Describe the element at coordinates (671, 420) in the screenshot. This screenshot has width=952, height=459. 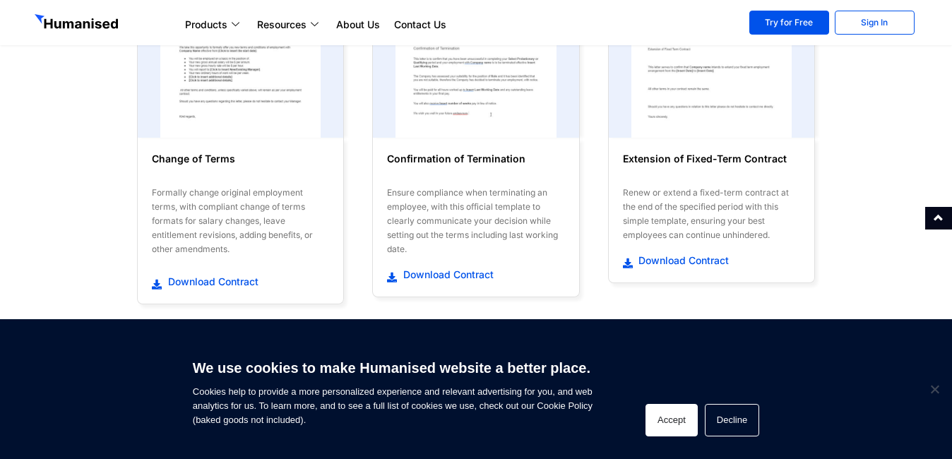
I see `button: Accept` at that location.